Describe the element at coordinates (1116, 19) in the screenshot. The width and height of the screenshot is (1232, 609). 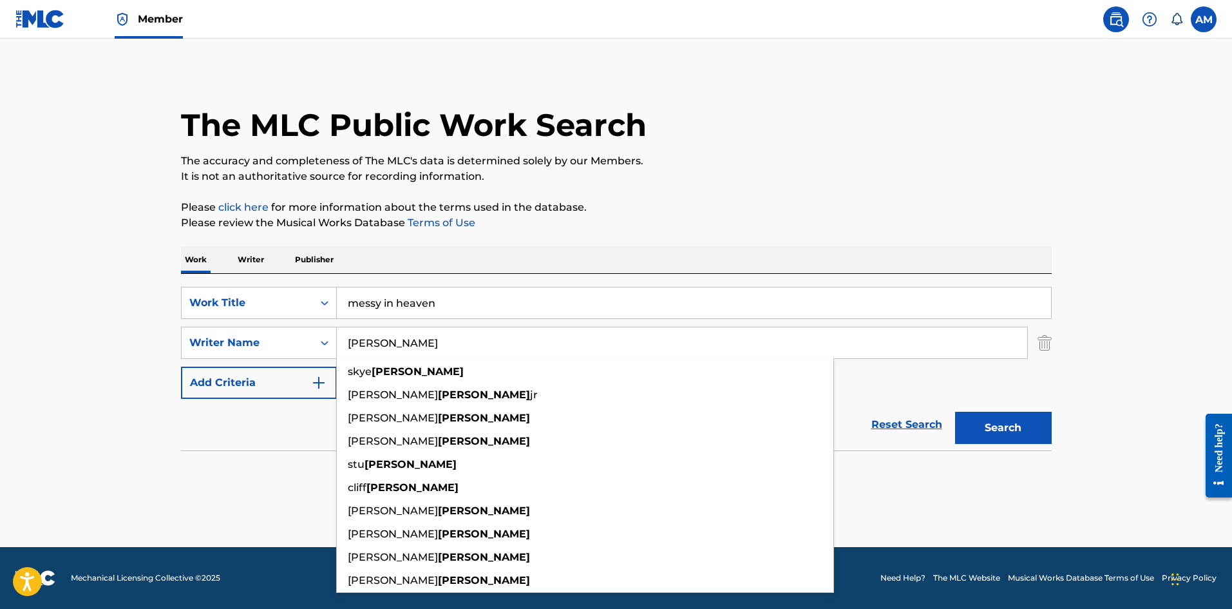
I see `a: Public Search` at that location.